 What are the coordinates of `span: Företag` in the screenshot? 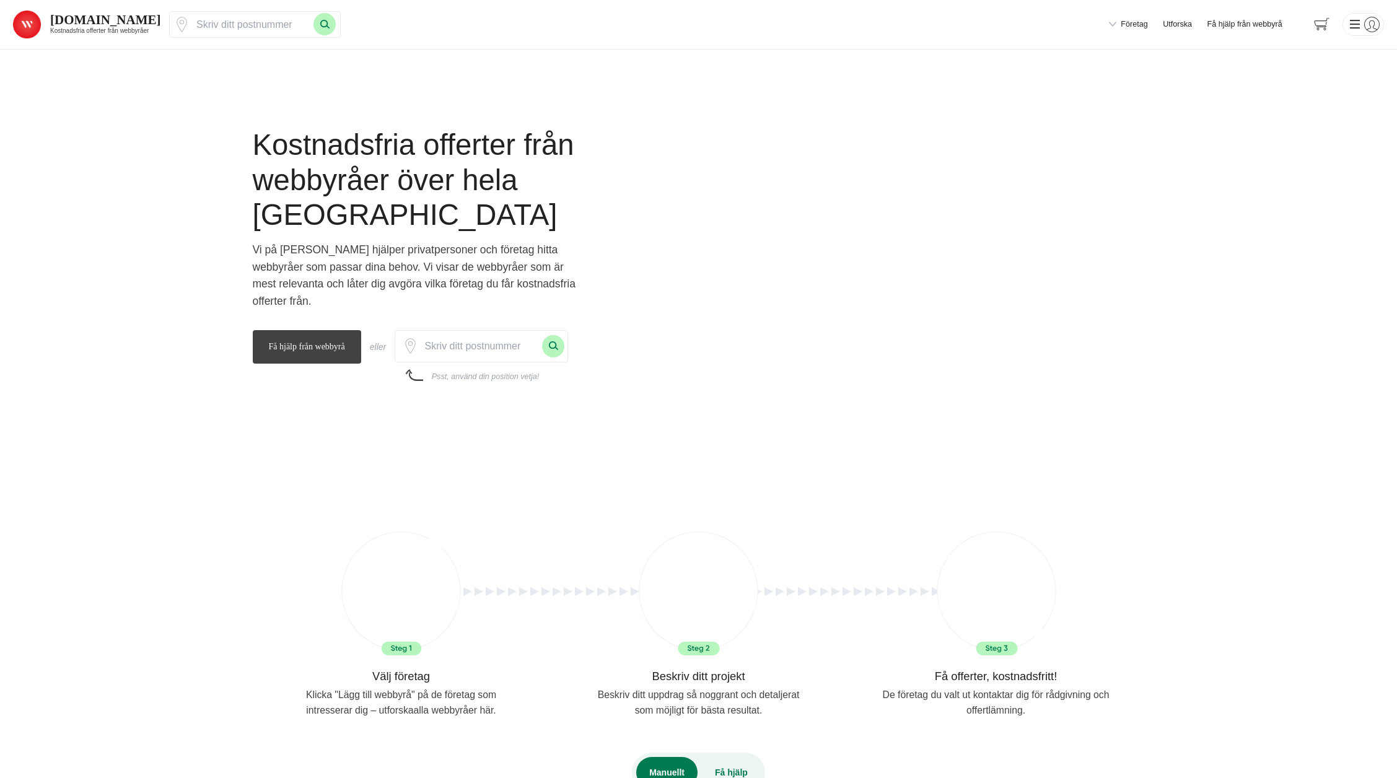 It's located at (1133, 25).